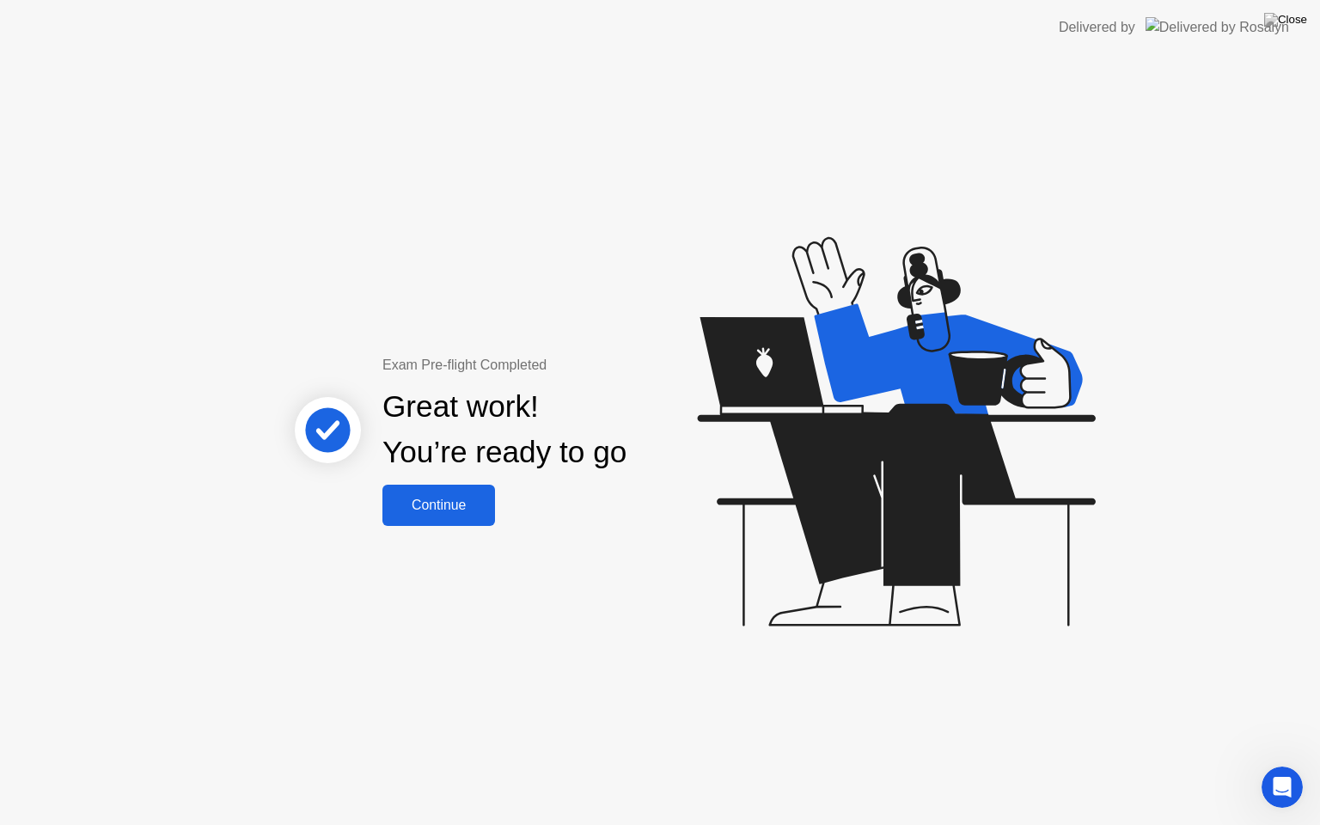 Image resolution: width=1320 pixels, height=825 pixels. I want to click on div: Close, so click(317, 23).